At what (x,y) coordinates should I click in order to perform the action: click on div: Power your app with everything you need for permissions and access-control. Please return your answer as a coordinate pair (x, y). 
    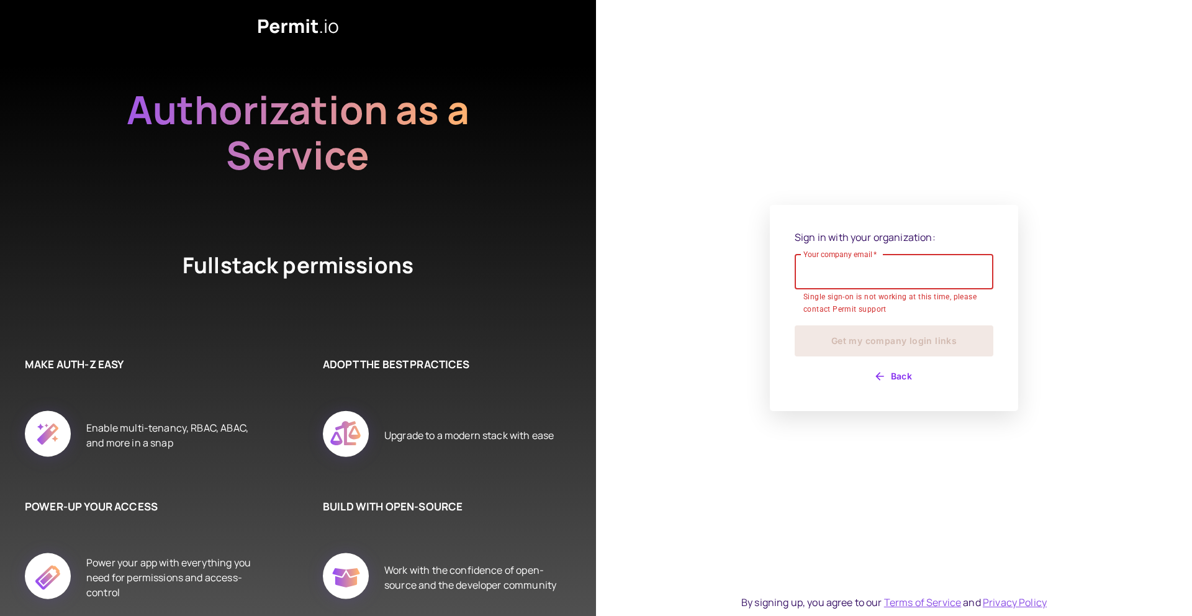
    Looking at the image, I should click on (173, 577).